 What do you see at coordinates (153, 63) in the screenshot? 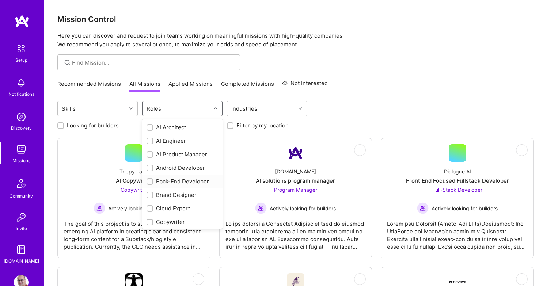
I see `input: Find Mission...` at bounding box center [153, 63].